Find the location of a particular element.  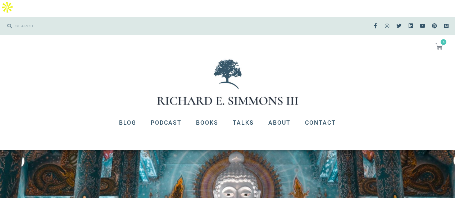

a: Podcast is located at coordinates (166, 123).